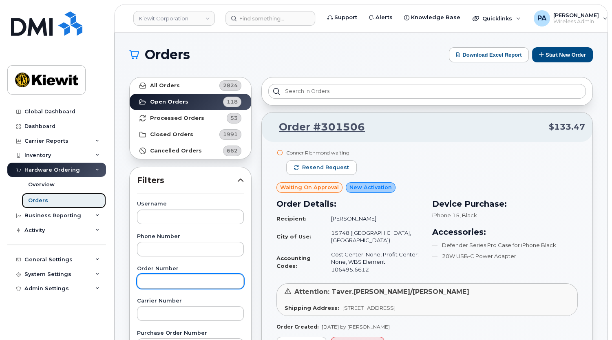  What do you see at coordinates (505, 232) in the screenshot?
I see `h3: Accessories:` at bounding box center [505, 232].